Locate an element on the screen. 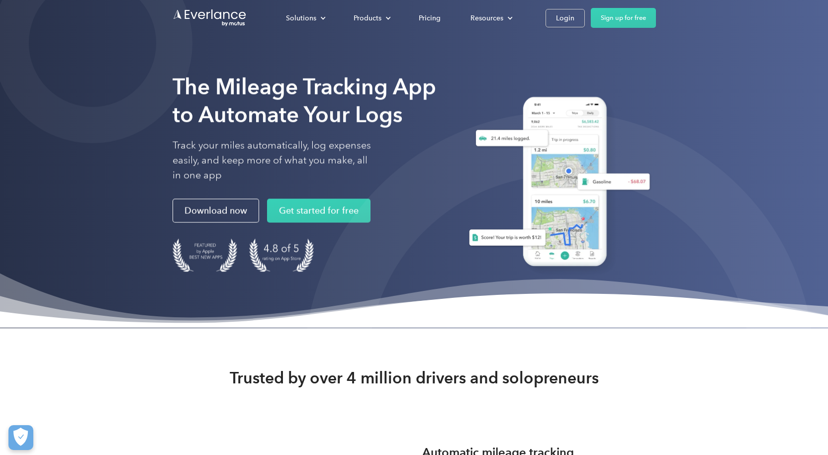  strong: Trusted by over 4 million drivers and solopreneurs is located at coordinates (414, 378).